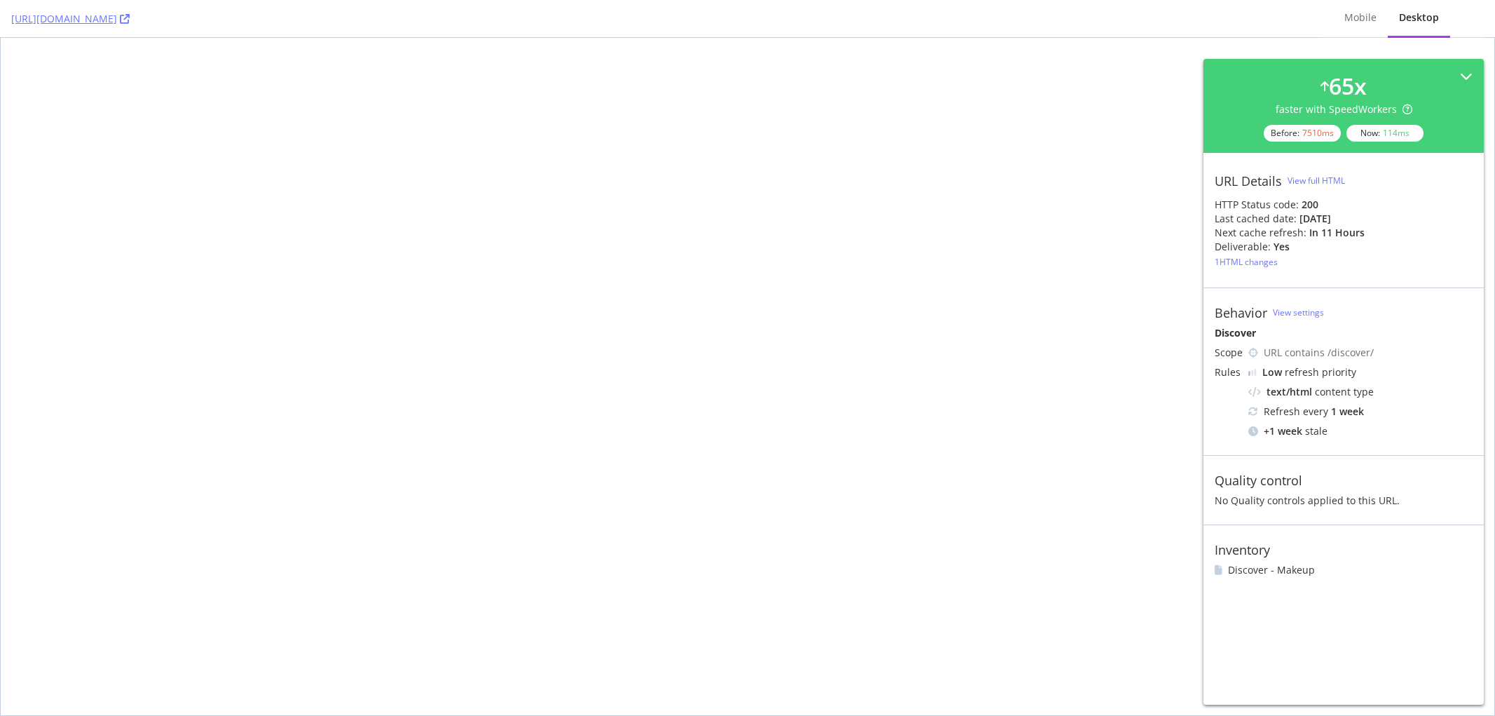 The height and width of the screenshot is (716, 1495). What do you see at coordinates (1229, 372) in the screenshot?
I see `div: Rules` at bounding box center [1229, 372].